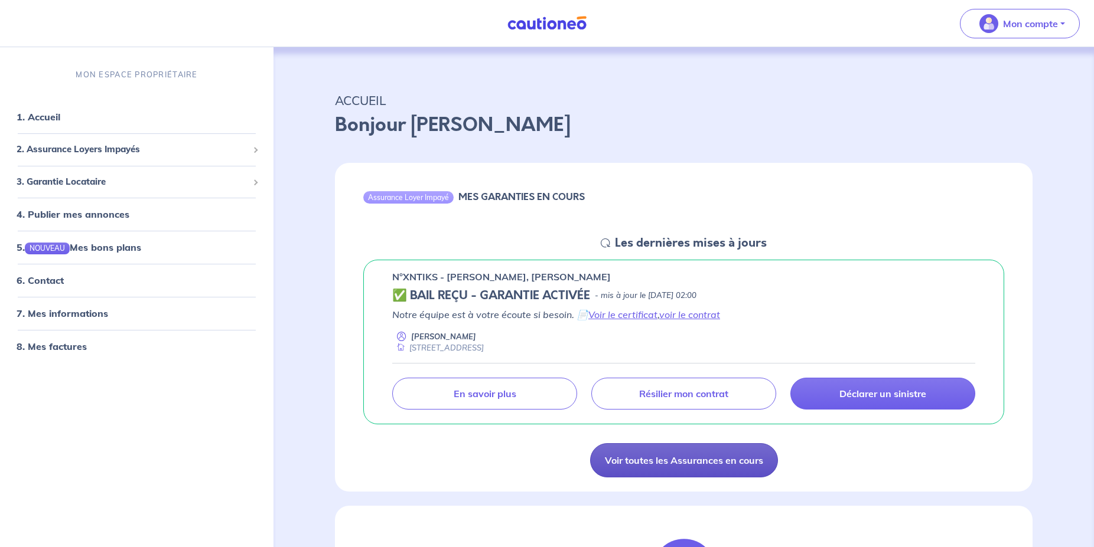  What do you see at coordinates (136, 280) in the screenshot?
I see `div: 6. Contact` at bounding box center [136, 280].